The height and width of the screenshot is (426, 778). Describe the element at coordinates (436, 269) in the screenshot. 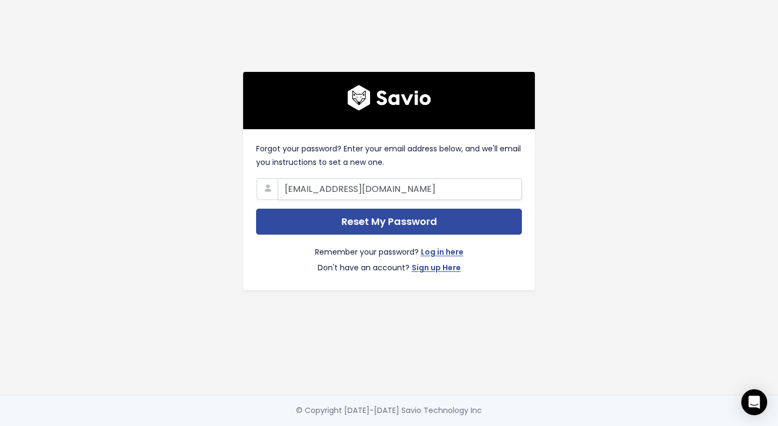

I see `a: Sign up Here` at that location.